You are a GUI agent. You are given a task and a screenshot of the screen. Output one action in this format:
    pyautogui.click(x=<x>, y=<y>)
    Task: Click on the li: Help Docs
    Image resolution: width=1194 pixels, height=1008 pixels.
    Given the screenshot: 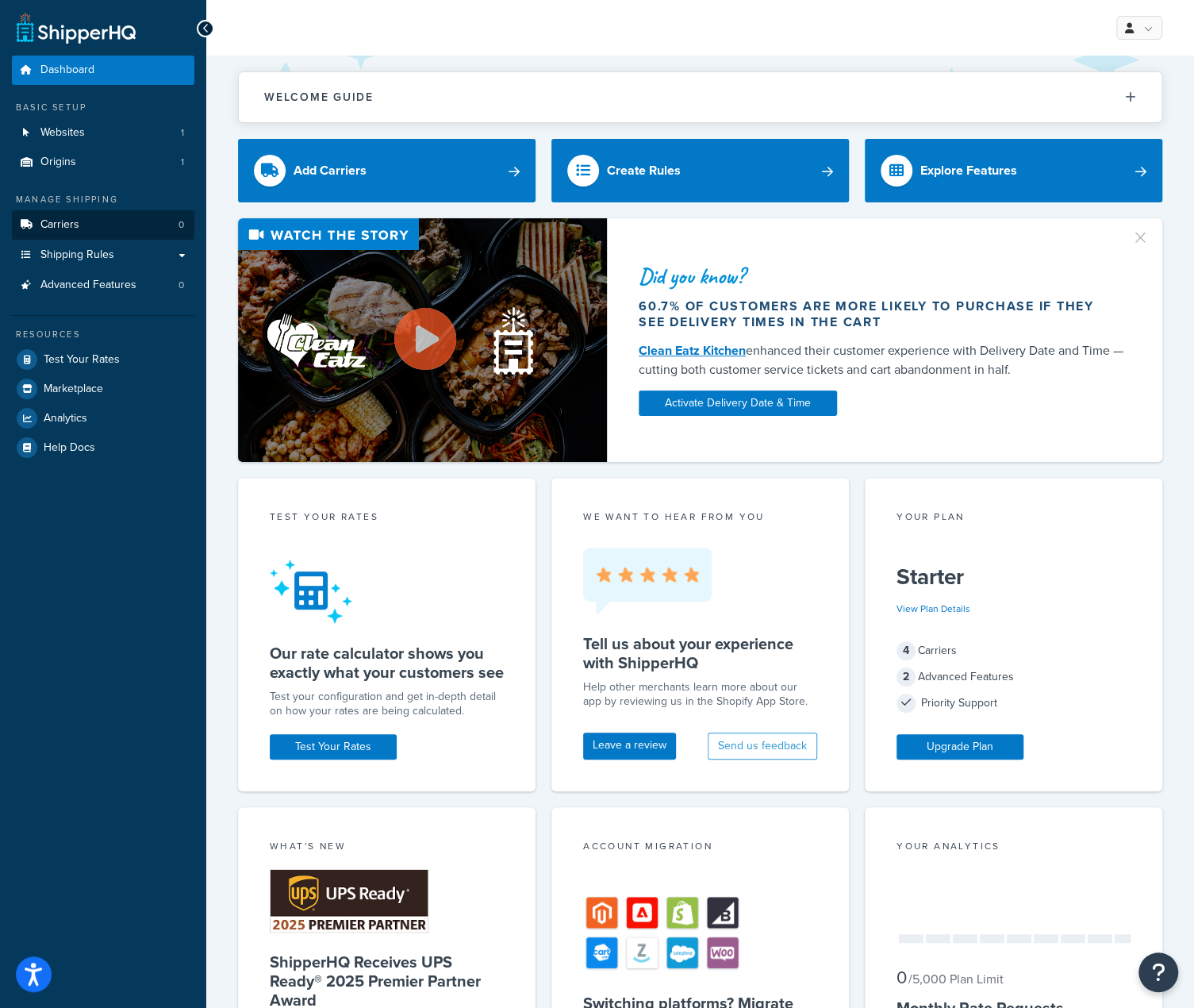 What is the action you would take?
    pyautogui.click(x=103, y=448)
    